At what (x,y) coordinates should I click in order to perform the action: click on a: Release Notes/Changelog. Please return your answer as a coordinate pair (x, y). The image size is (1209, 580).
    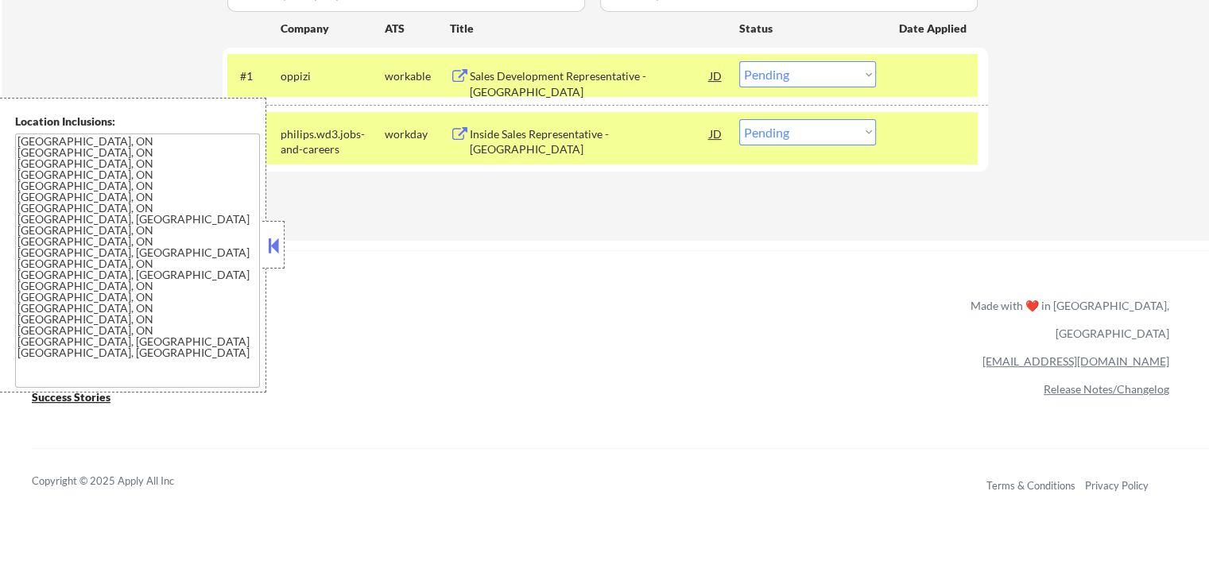
    Looking at the image, I should click on (1106, 389).